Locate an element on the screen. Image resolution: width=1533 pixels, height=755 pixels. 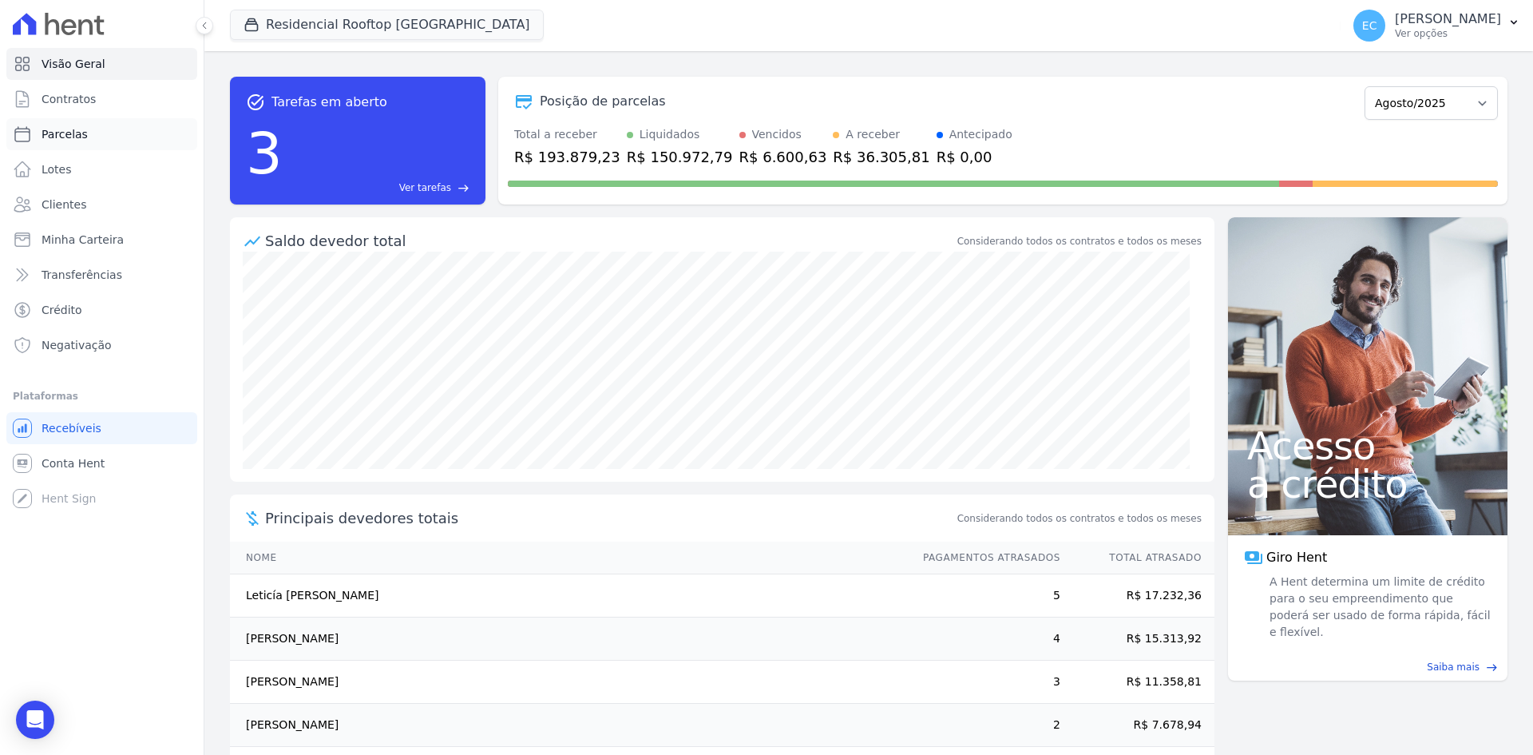
td: R$ 17.232,36 is located at coordinates (1138, 596).